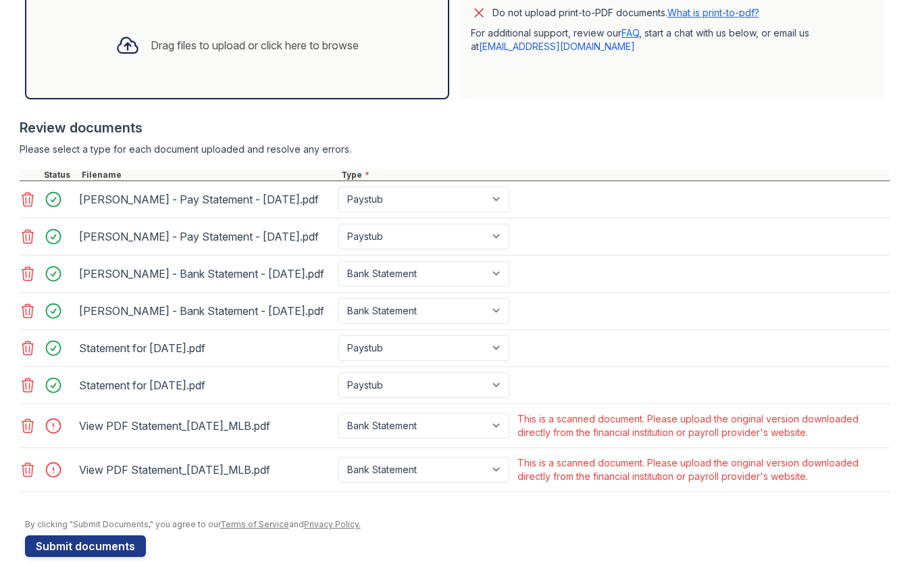  Describe the element at coordinates (255, 523) in the screenshot. I see `a: Terms of Service` at that location.